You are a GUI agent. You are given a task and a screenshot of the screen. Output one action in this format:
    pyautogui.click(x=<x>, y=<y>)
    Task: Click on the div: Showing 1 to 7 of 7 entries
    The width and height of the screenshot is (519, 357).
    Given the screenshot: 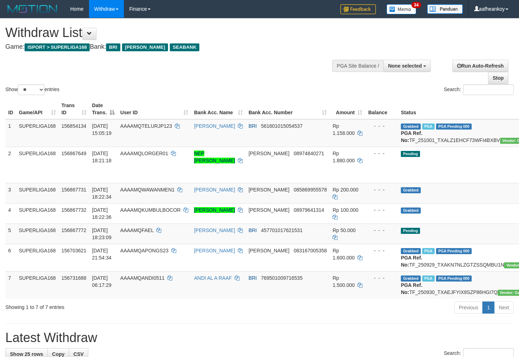 What is the action you would take?
    pyautogui.click(x=108, y=306)
    